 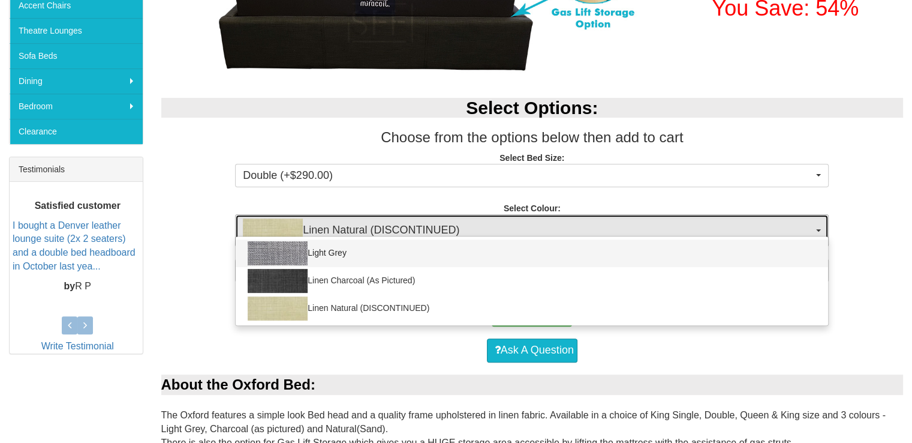 What do you see at coordinates (278, 281) in the screenshot?
I see `img: Linen Charcoal (As Pictured)` at bounding box center [278, 281].